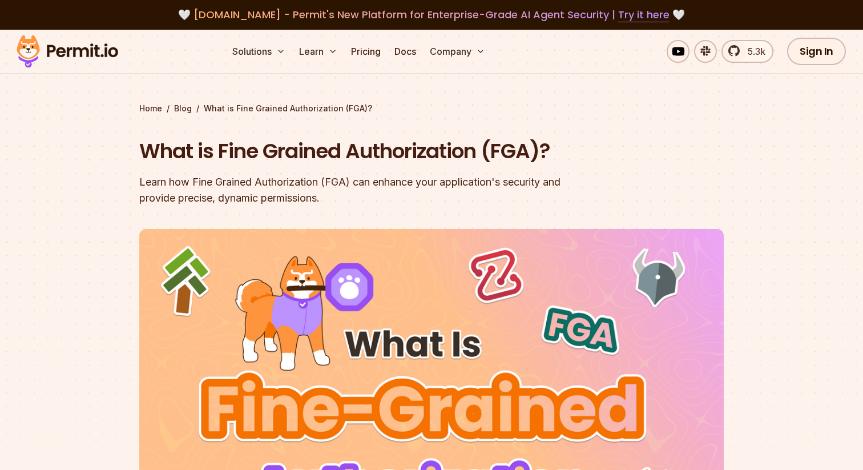 Image resolution: width=863 pixels, height=470 pixels. I want to click on a: Docs, so click(405, 51).